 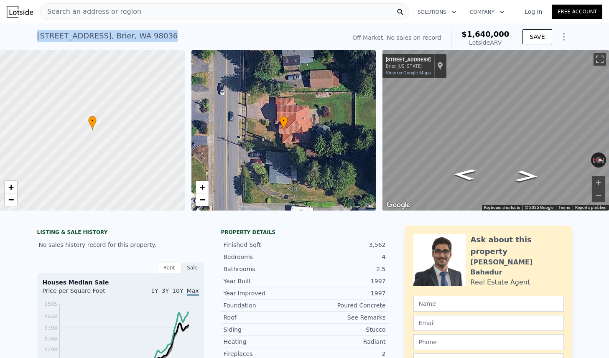 What do you see at coordinates (264, 342) in the screenshot?
I see `div: Heating` at bounding box center [264, 342].